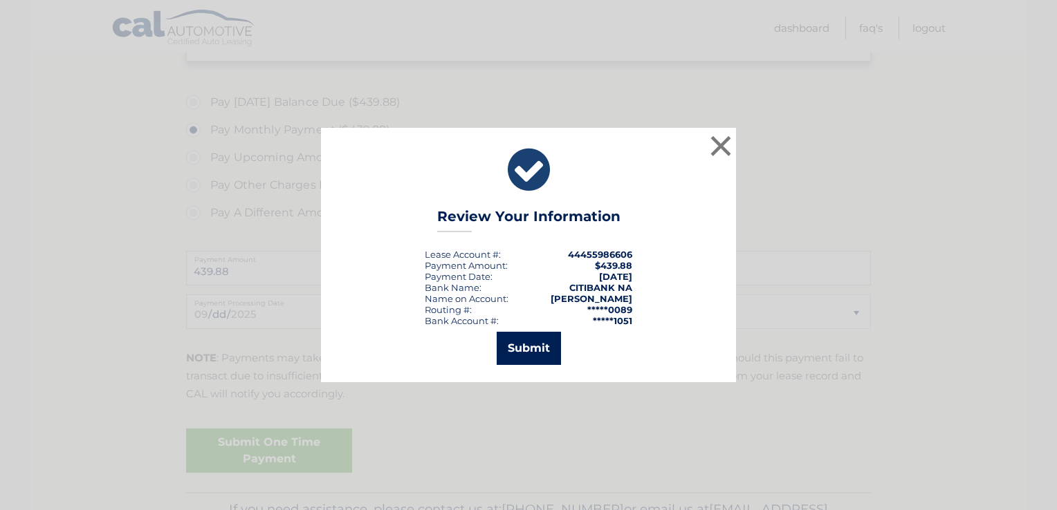 The image size is (1057, 510). What do you see at coordinates (528, 220) in the screenshot?
I see `h3: Review Your Information` at bounding box center [528, 220].